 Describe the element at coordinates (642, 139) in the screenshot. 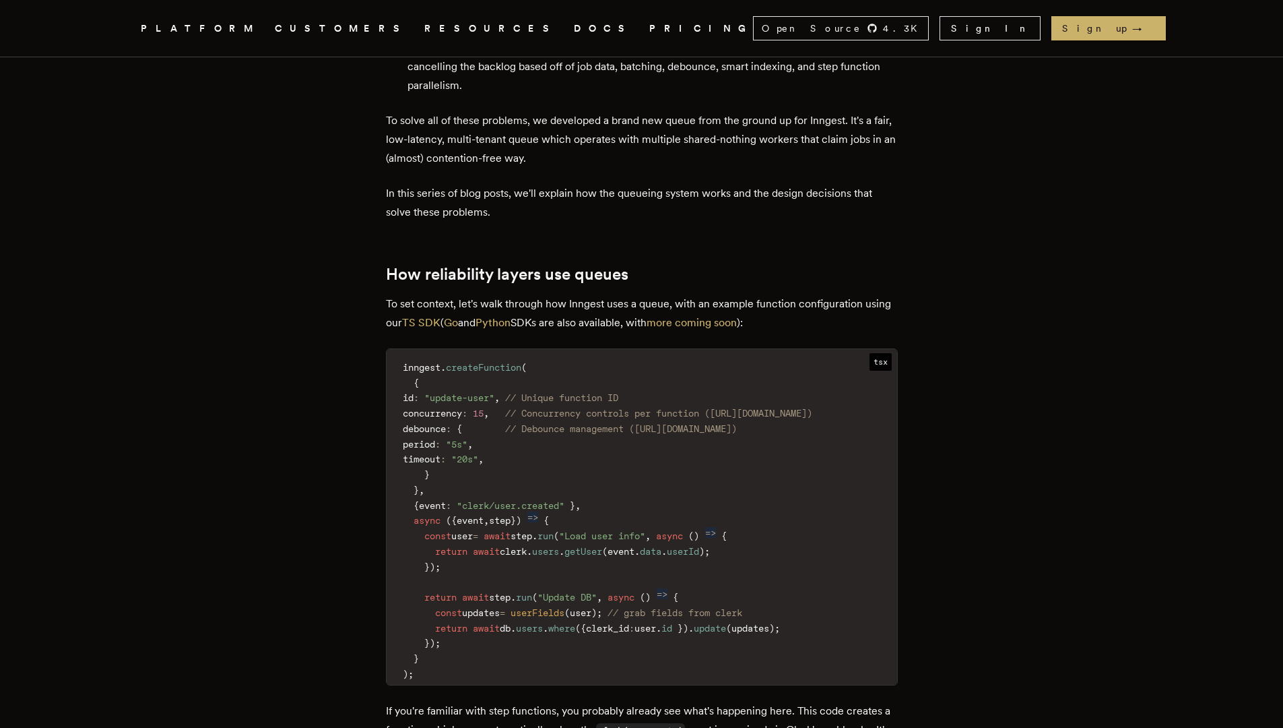

I see `p: To solve all of these problems, we developed a brand new queue from the ground up for Inngest. It...` at that location.